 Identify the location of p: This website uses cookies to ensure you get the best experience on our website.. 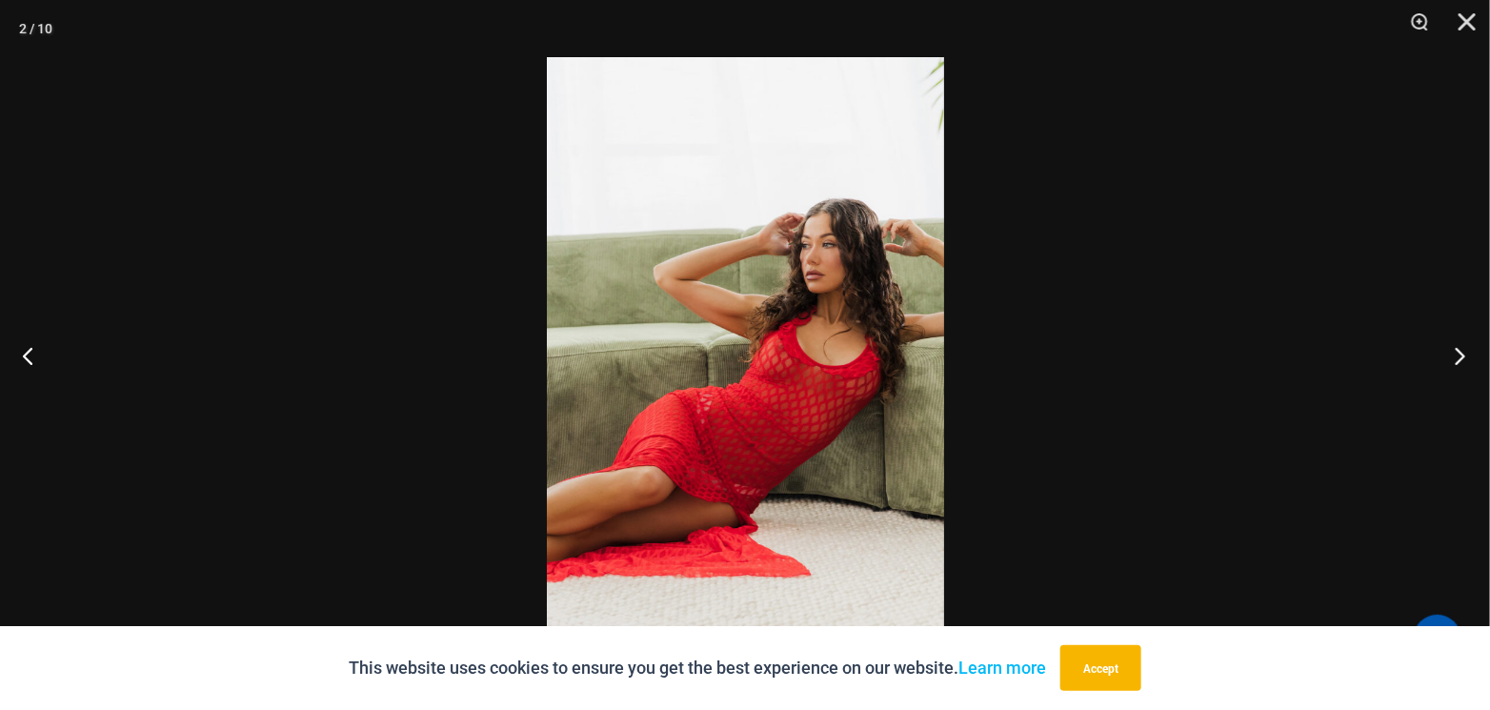
(697, 668).